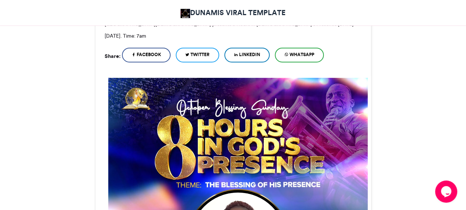  I want to click on span: Facebook, so click(149, 55).